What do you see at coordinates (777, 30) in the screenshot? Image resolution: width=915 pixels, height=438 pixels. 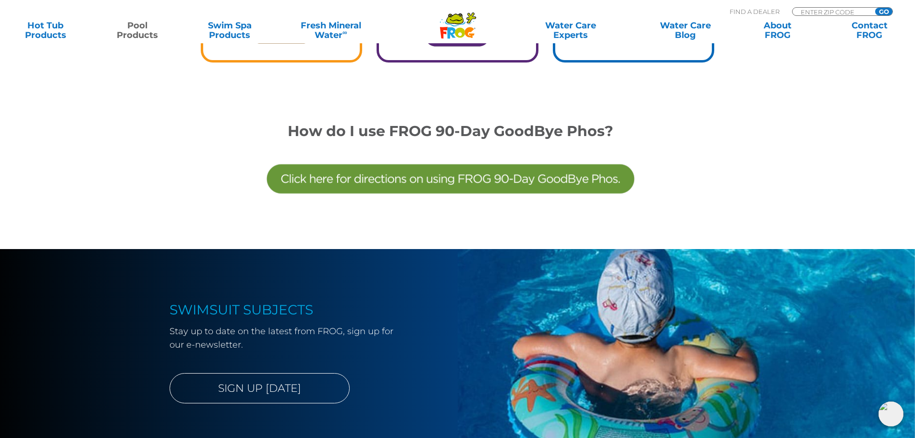 I see `a: AboutFROG` at bounding box center [777, 30].